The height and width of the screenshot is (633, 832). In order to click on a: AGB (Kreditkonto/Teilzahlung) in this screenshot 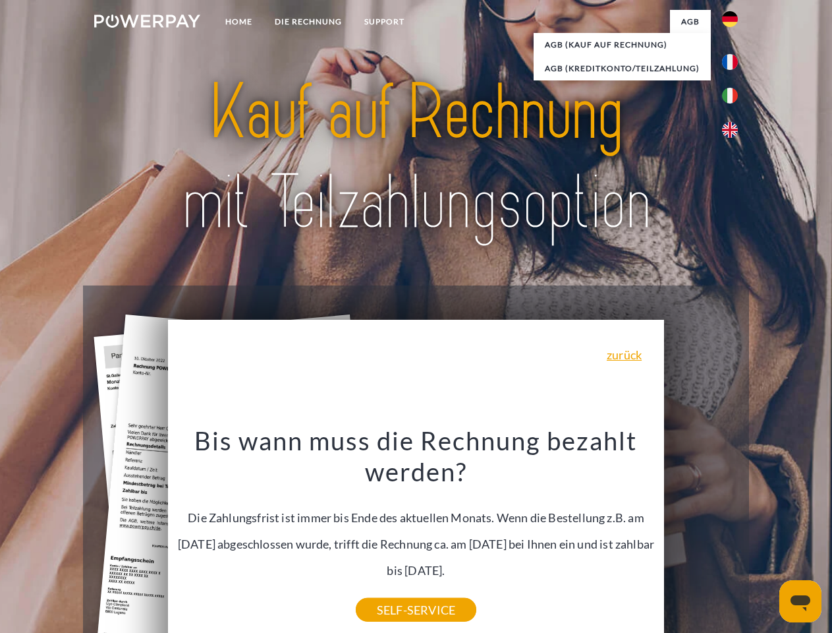, I will do `click(622, 69)`.